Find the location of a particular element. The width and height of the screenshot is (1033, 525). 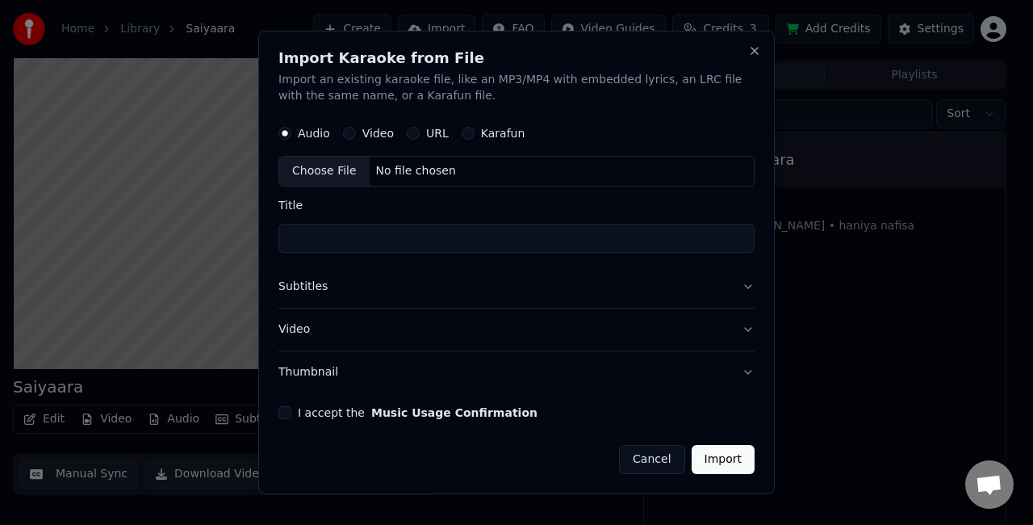

label: Audio is located at coordinates (314, 133).